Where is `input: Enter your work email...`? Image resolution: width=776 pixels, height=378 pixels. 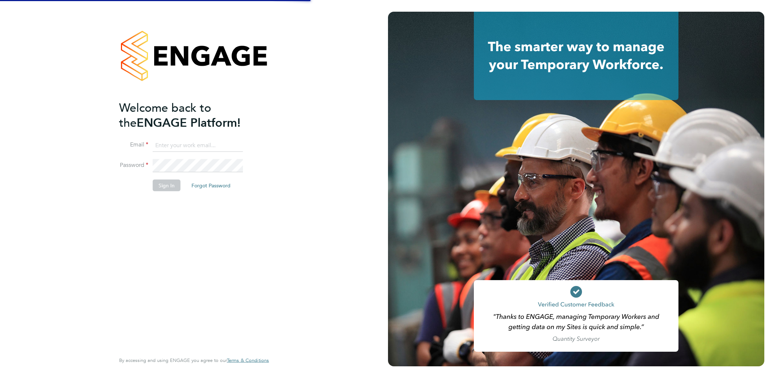
input: Enter your work email... is located at coordinates (198, 145).